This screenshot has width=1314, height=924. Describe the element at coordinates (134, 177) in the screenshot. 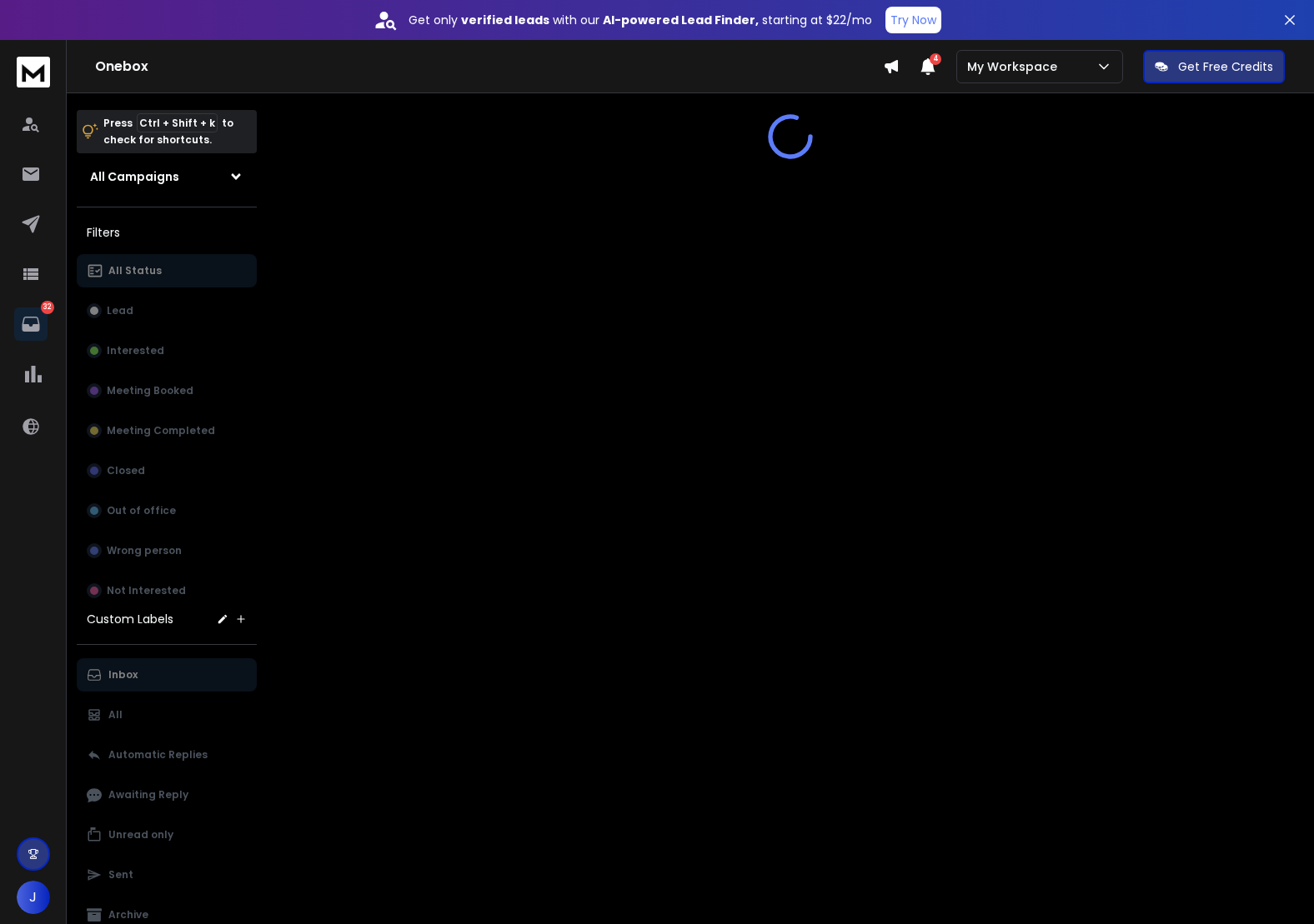

I see `h1: All Campaigns` at that location.